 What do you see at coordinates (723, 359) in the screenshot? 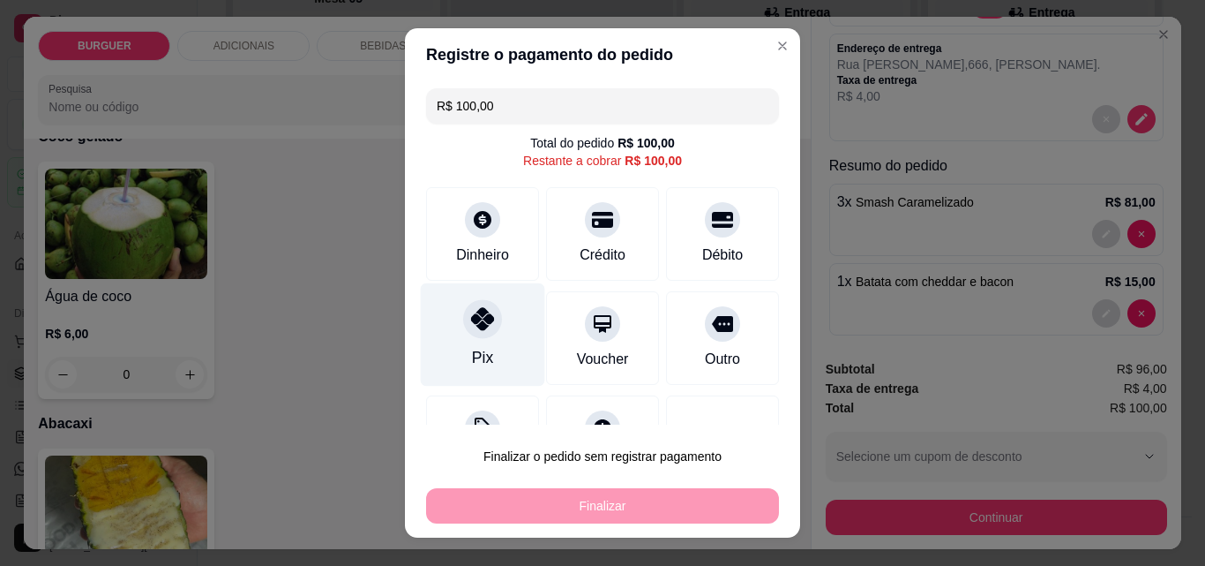
I see `div: Outro` at bounding box center [723, 359].